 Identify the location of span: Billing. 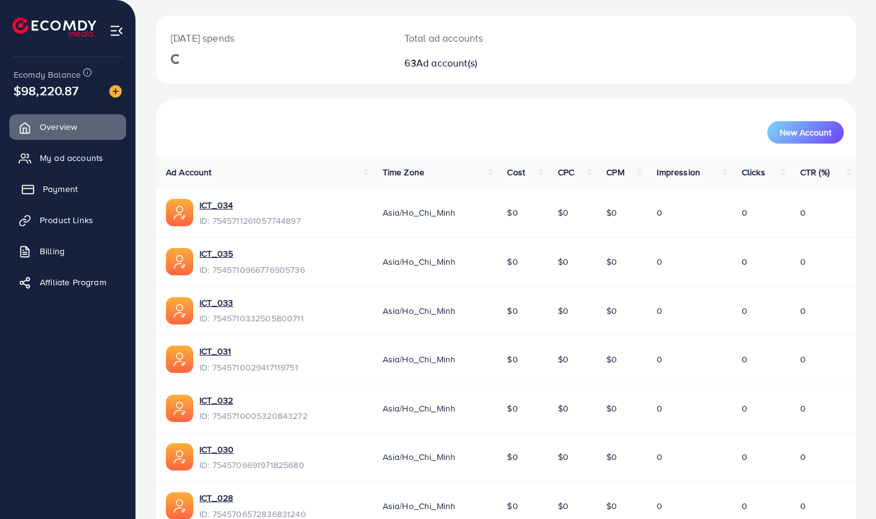
(52, 251).